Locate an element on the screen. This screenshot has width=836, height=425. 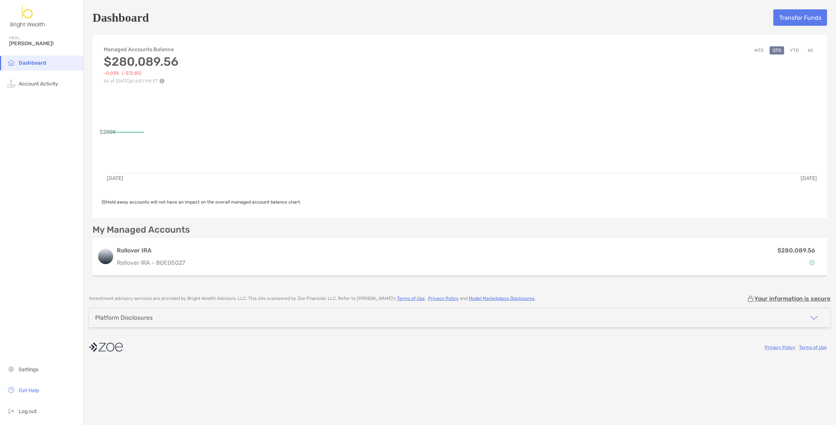
p: Rollover IRA - 8OE05027 is located at coordinates (396, 262).